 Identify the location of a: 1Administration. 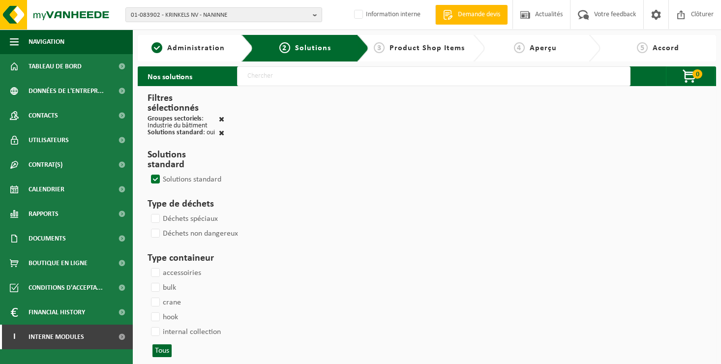
(188, 48).